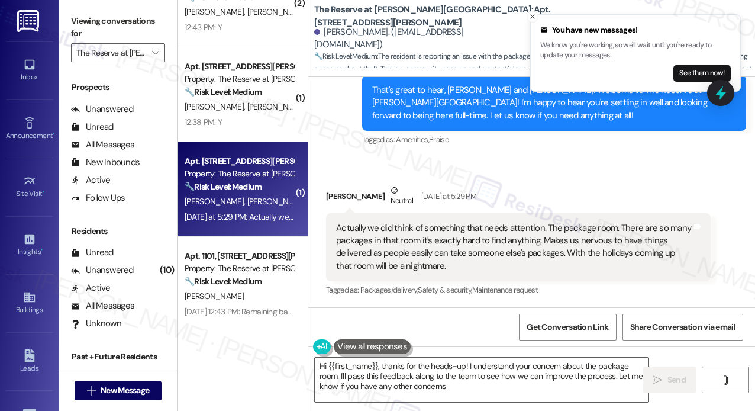 The image size is (755, 411). Describe the element at coordinates (683, 327) in the screenshot. I see `button: Share Conversation via email` at that location.